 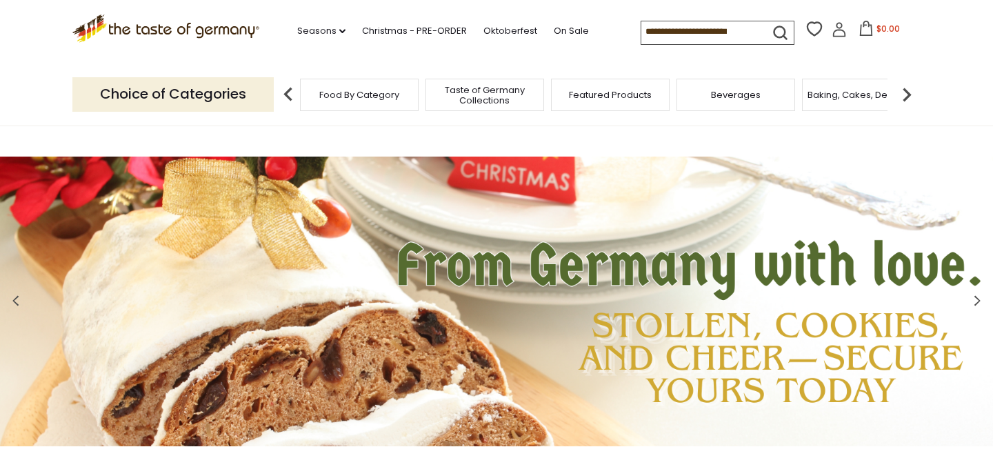 I want to click on a: On Sale, so click(x=571, y=31).